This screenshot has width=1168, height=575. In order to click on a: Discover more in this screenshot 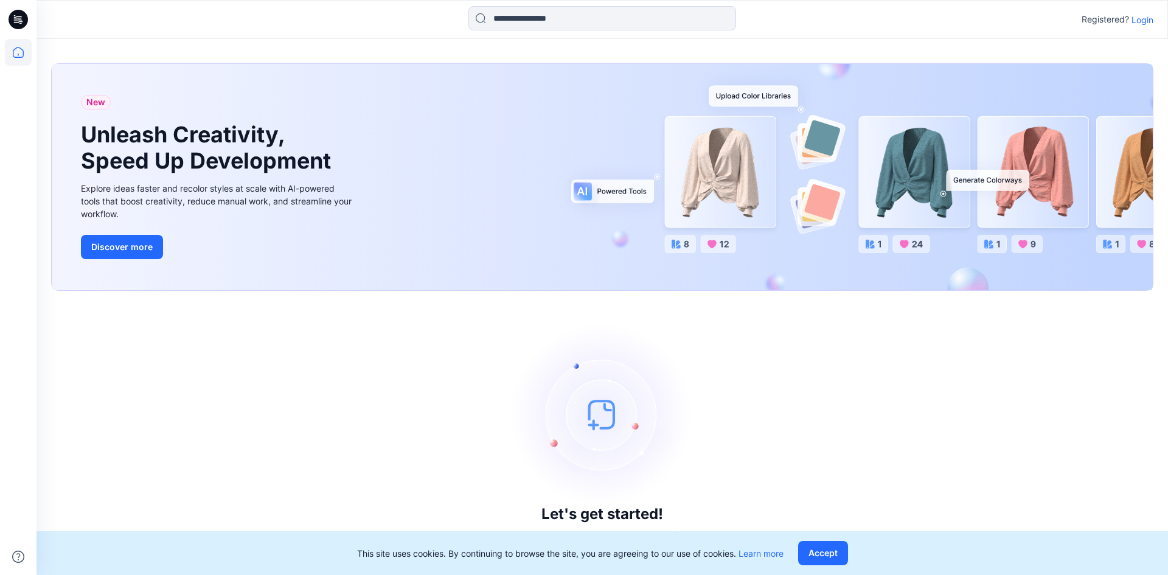, I will do `click(218, 247)`.